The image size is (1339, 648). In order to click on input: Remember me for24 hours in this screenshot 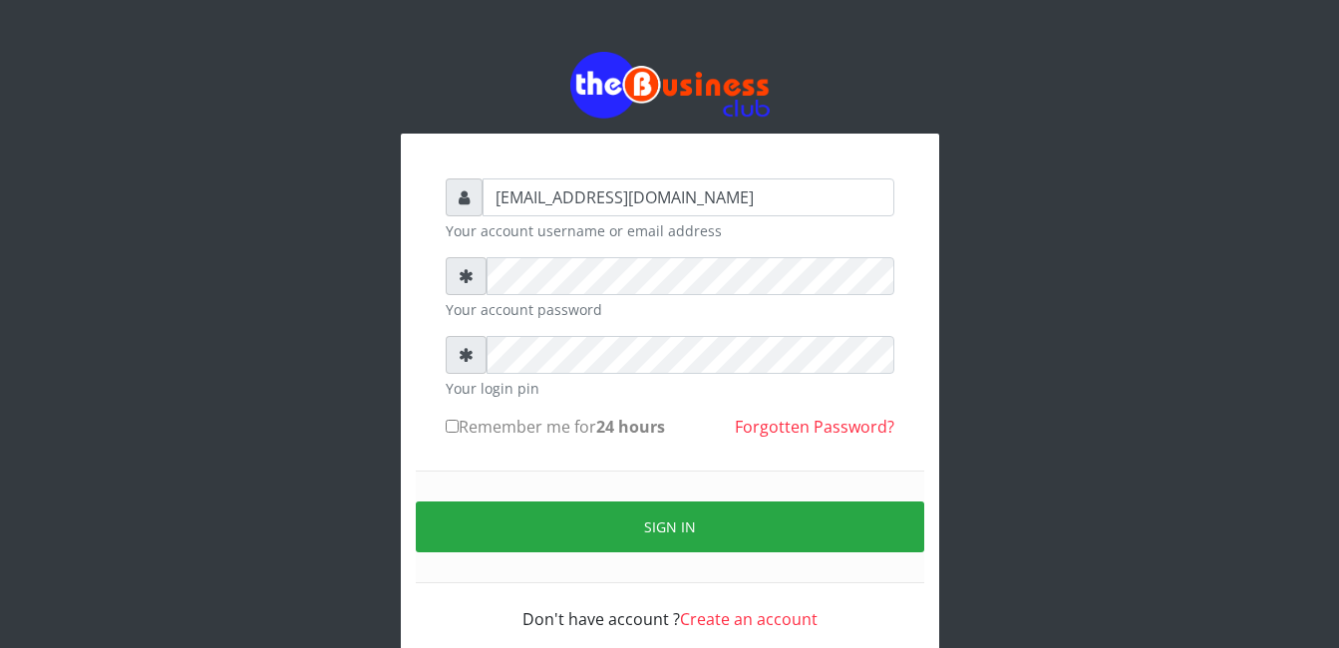, I will do `click(452, 426)`.